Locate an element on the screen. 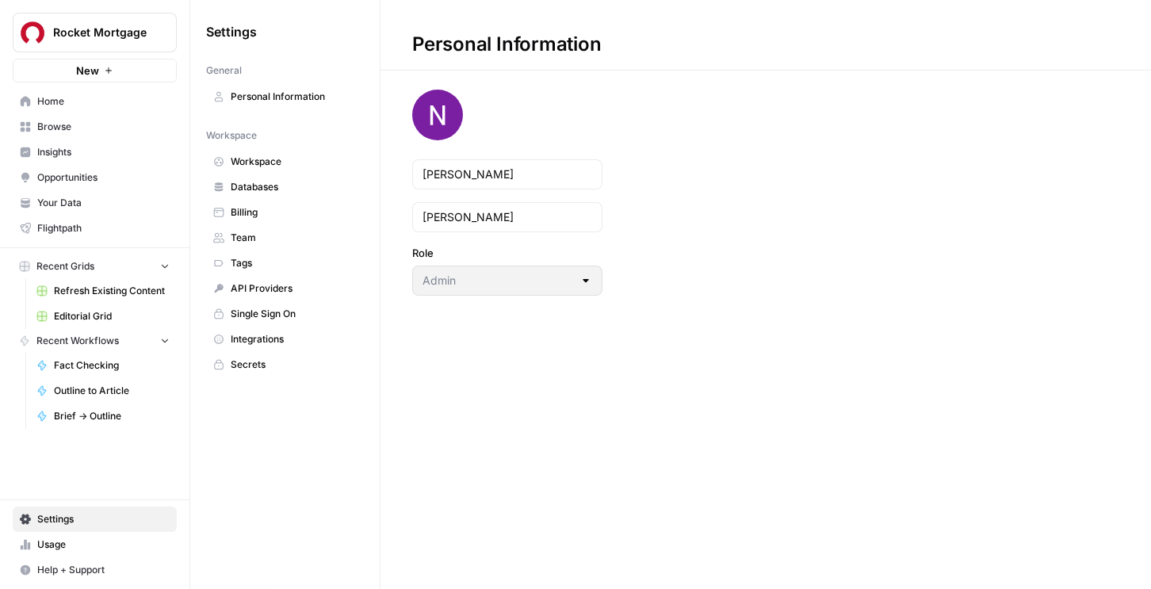 This screenshot has width=1151, height=589. label: Role is located at coordinates (508, 253).